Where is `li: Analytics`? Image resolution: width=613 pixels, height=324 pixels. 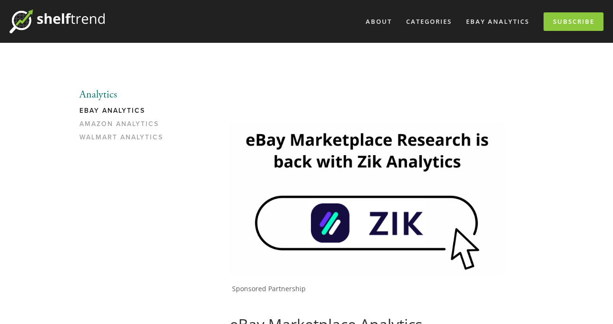
li: Analytics is located at coordinates (125, 95).